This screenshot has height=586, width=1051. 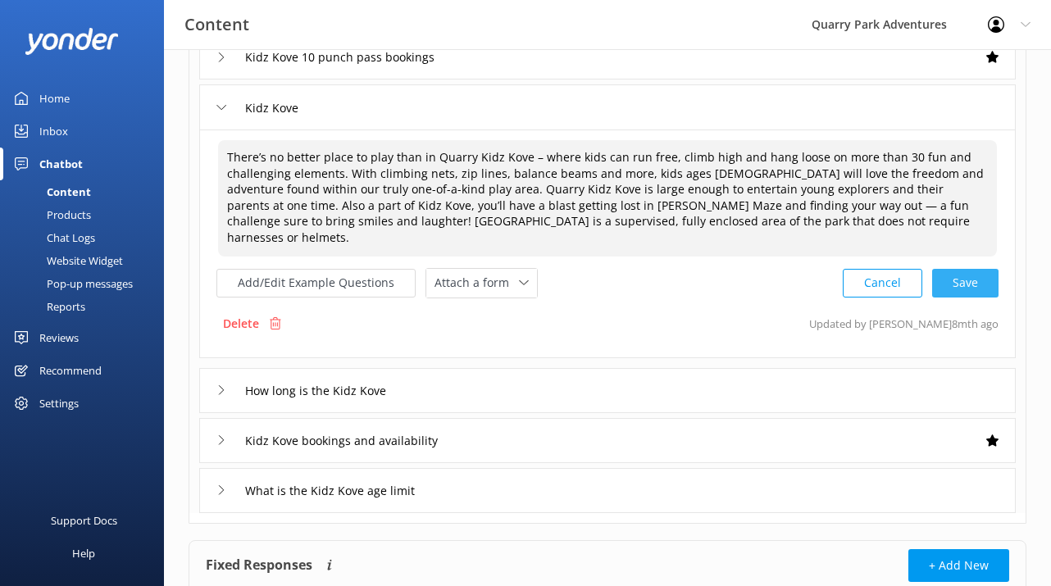 What do you see at coordinates (66, 261) in the screenshot?
I see `div: Website Widget` at bounding box center [66, 261].